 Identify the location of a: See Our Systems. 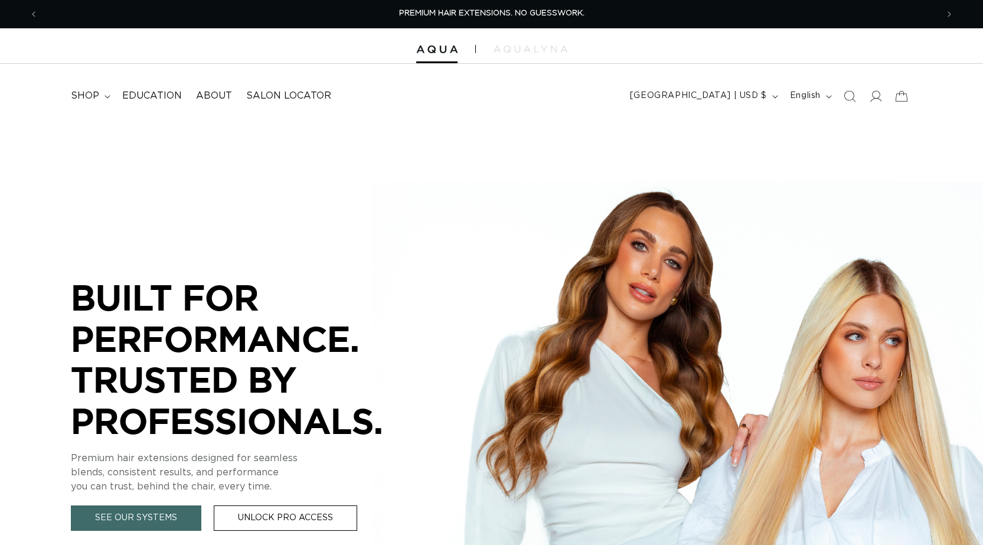
(136, 518).